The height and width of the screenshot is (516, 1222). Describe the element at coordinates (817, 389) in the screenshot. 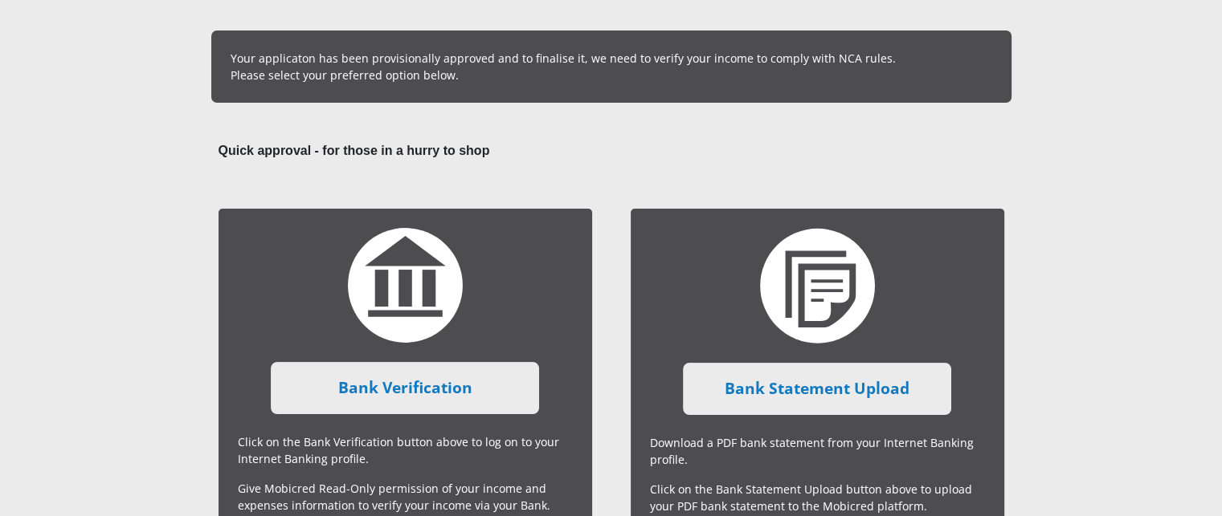

I see `a: Bank Statement Upload` at that location.